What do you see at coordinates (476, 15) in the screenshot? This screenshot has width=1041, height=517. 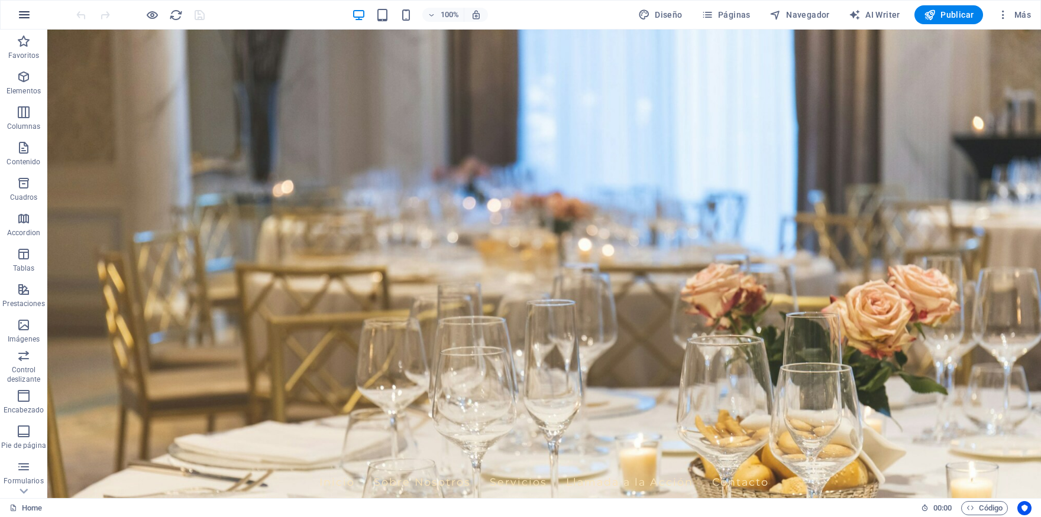 I see `i: Al redimensionar, ajustar el nivel de zoom automáticamente para ajustarse al dispositivo elegido.` at bounding box center [476, 15].